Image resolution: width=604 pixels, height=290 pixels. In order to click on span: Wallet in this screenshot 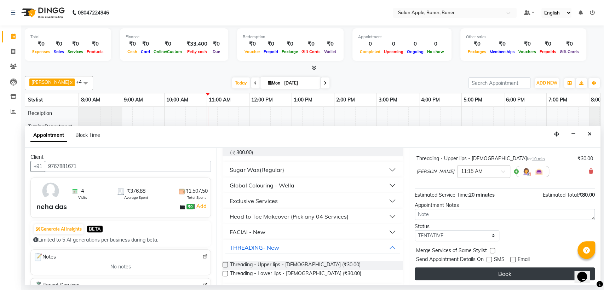, I will do `click(330, 52)`.